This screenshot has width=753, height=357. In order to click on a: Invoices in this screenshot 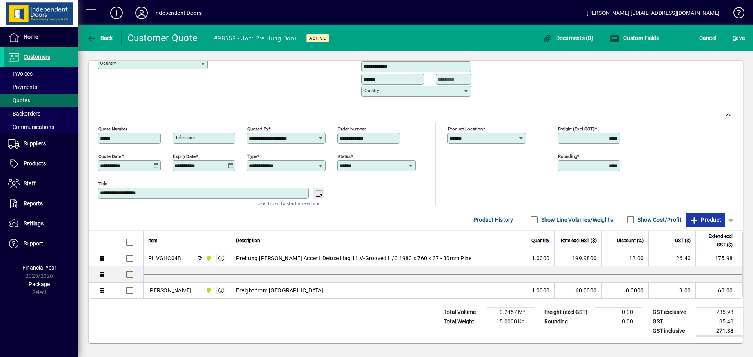, I will do `click(41, 74)`.